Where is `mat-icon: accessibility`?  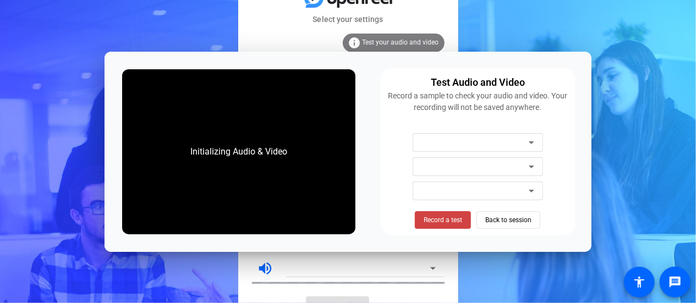 mat-icon: accessibility is located at coordinates (639, 282).